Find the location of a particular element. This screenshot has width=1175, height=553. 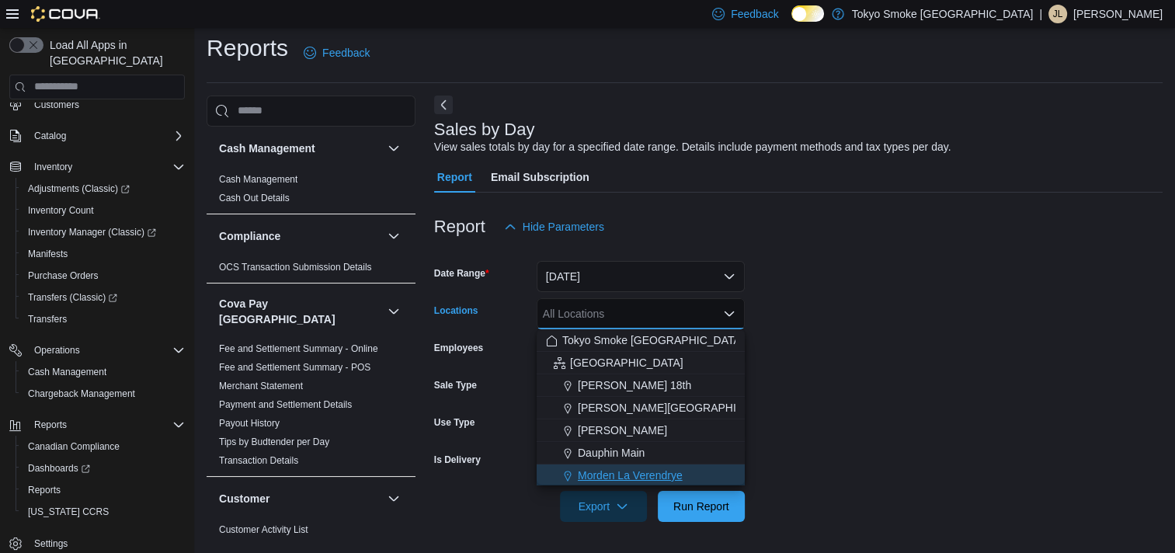

a: Cash Management is located at coordinates (258, 179).